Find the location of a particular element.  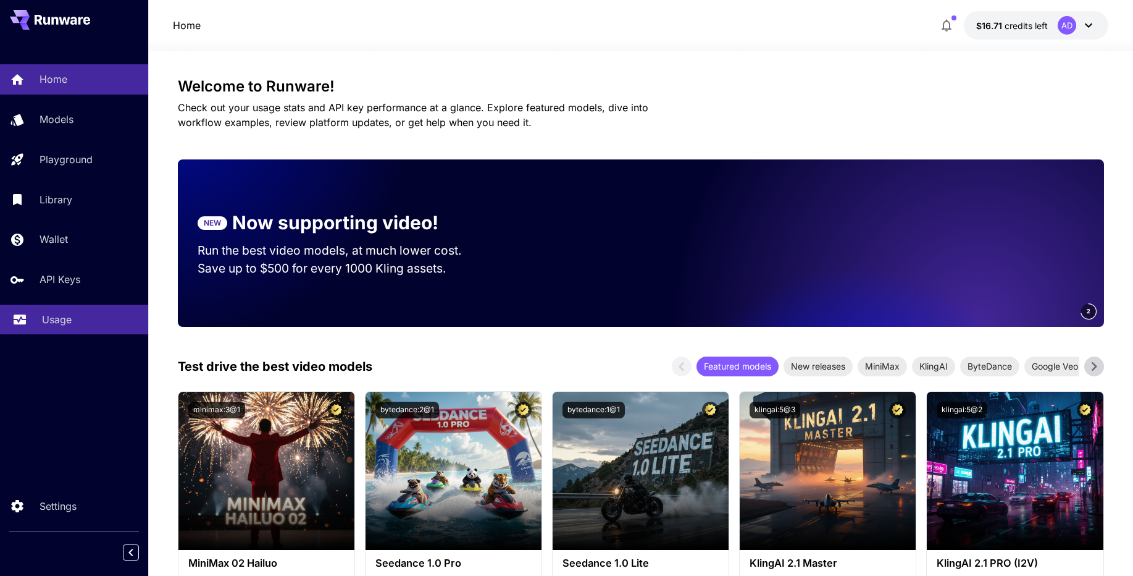

div: Google Veo is located at coordinates (1055, 366).